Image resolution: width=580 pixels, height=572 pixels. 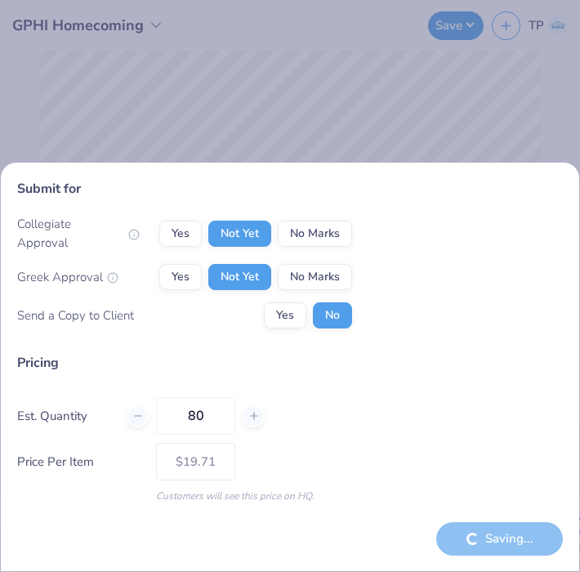 I want to click on div: Customers will see this price on HQ., so click(x=290, y=496).